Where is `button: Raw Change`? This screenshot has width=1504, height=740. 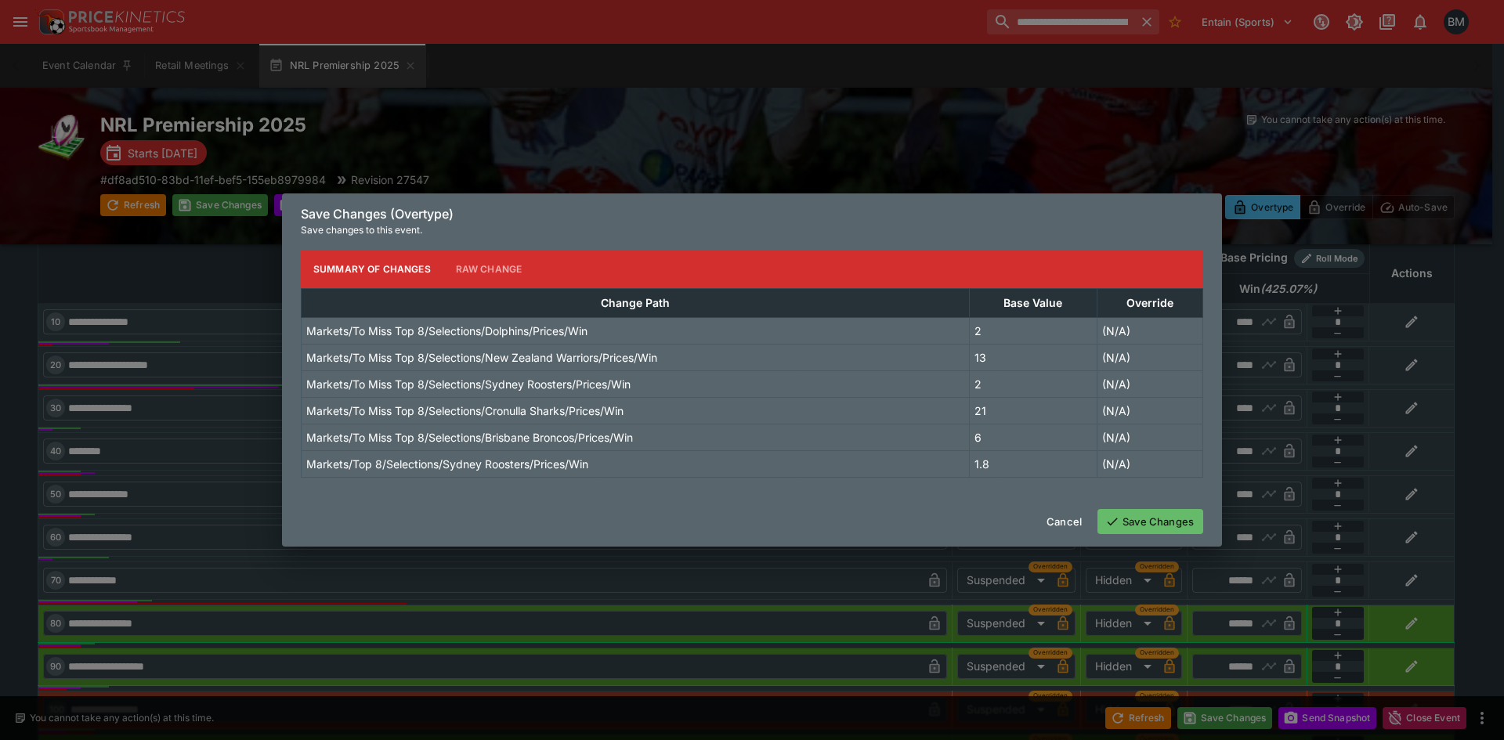 button: Raw Change is located at coordinates (489, 269).